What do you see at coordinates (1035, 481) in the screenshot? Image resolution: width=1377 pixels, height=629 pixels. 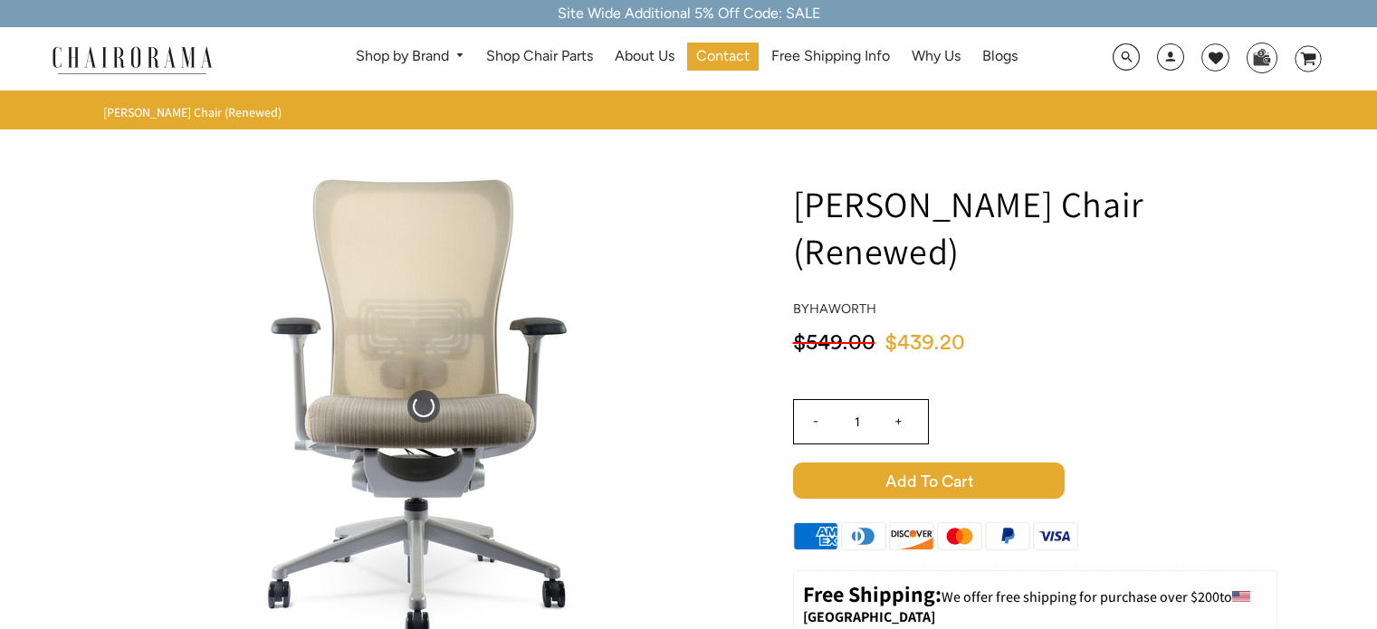 I see `button: Add to Cart` at bounding box center [1035, 481].